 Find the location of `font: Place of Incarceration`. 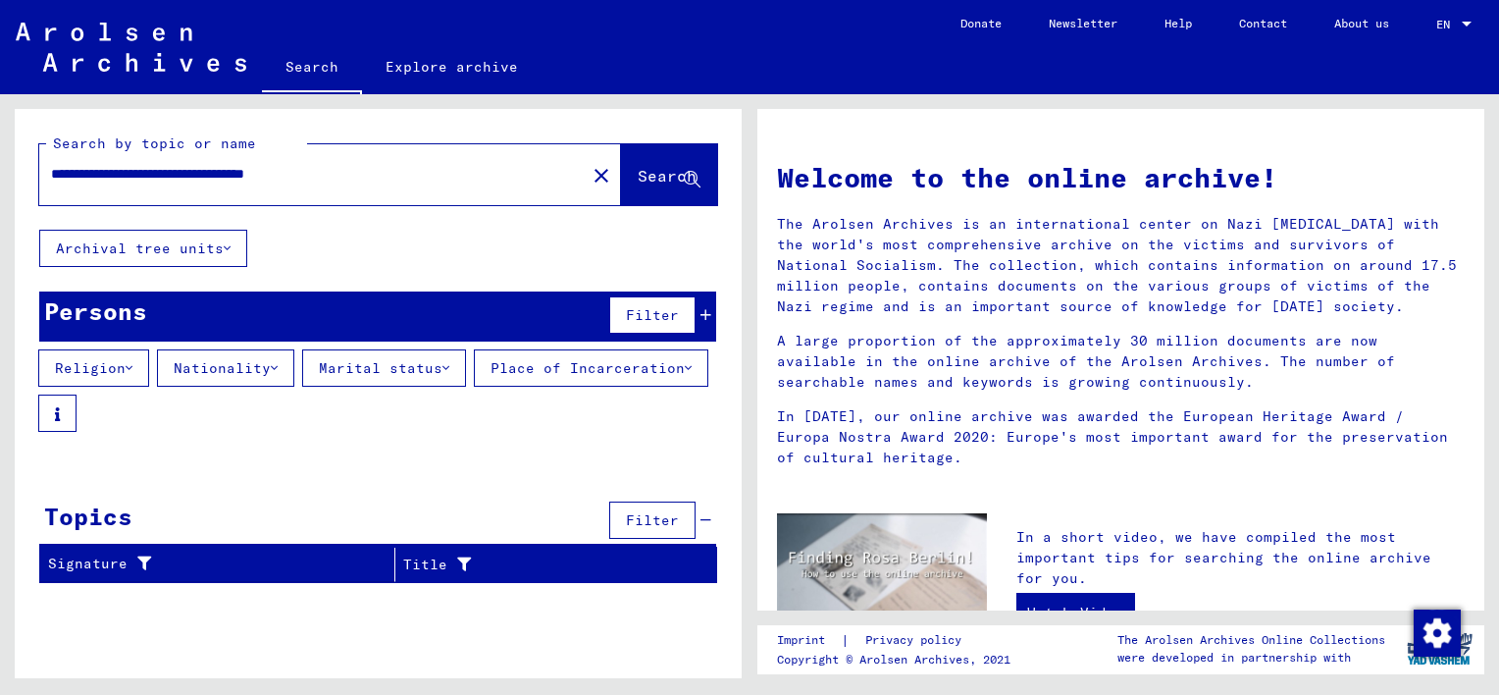

font: Place of Incarceration is located at coordinates (588, 368).